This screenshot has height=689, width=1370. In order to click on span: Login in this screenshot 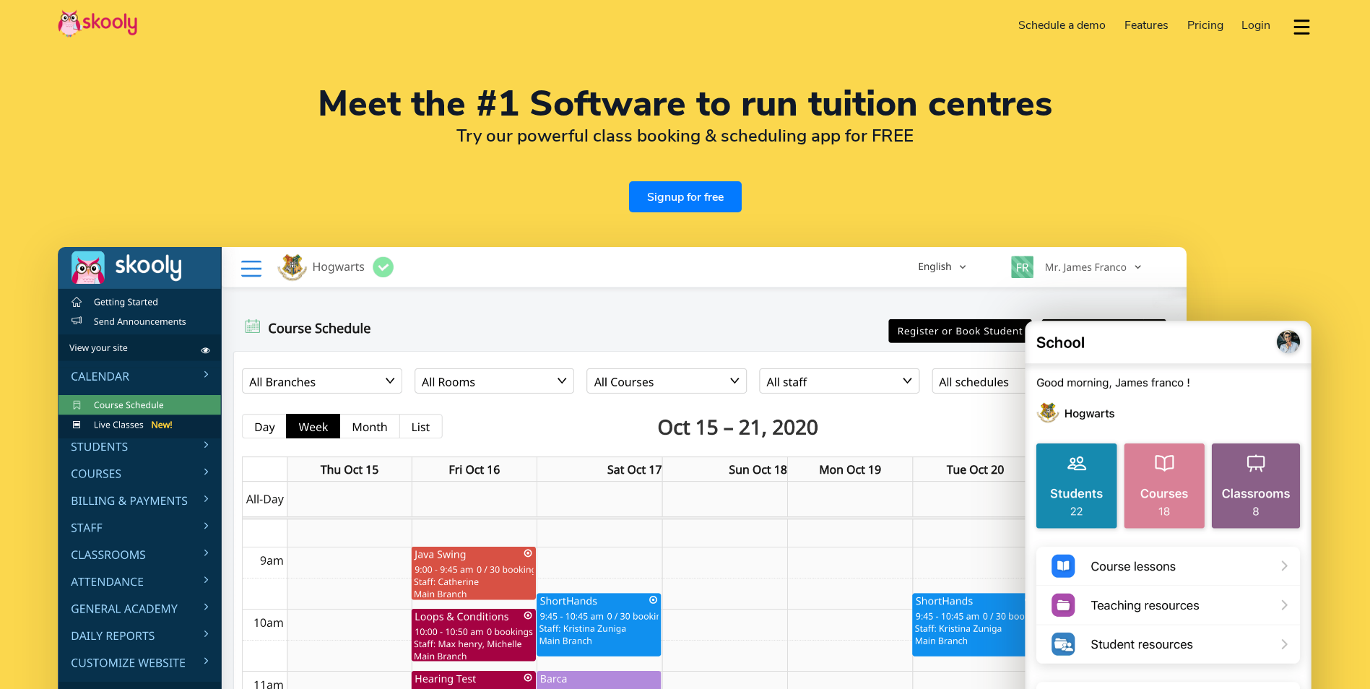, I will do `click(1256, 25)`.